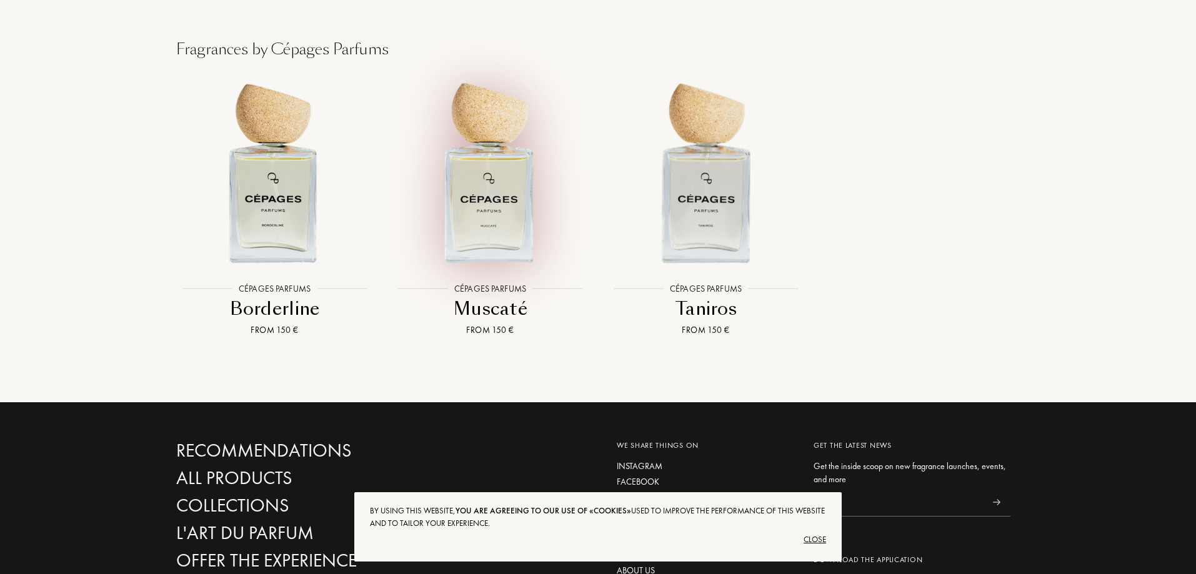 The image size is (1196, 574). I want to click on a: Instagram, so click(706, 466).